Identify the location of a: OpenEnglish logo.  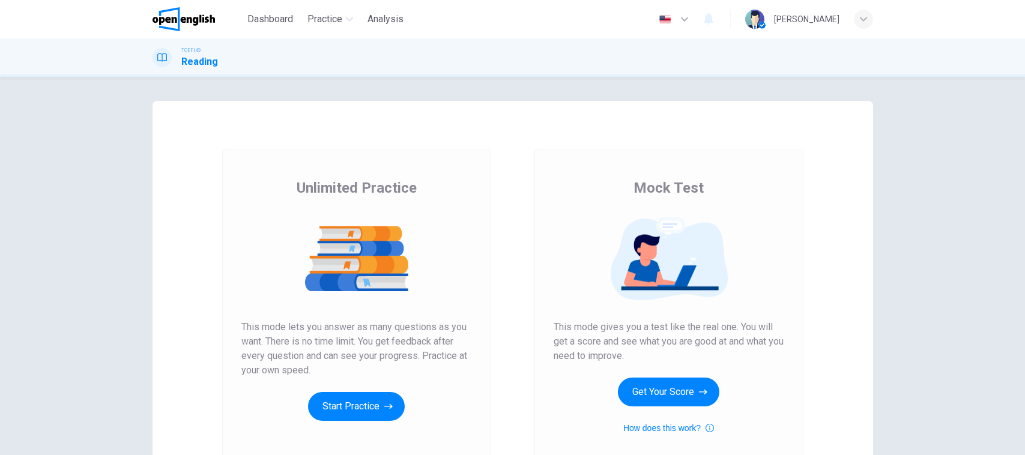
(197, 19).